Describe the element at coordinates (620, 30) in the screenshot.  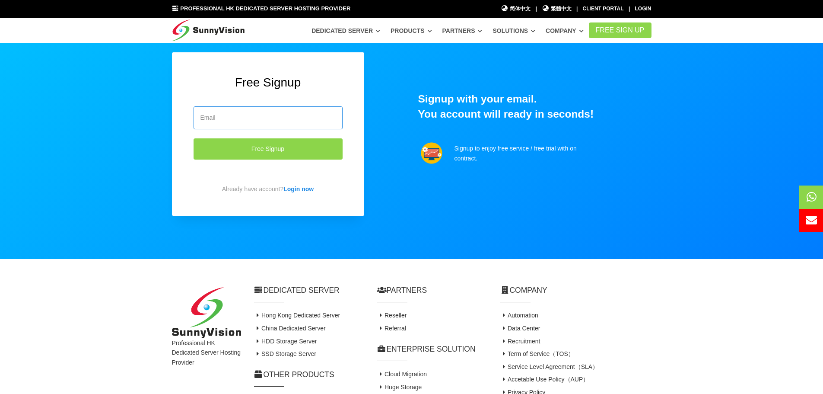
I see `a: FREE Sign Up` at that location.